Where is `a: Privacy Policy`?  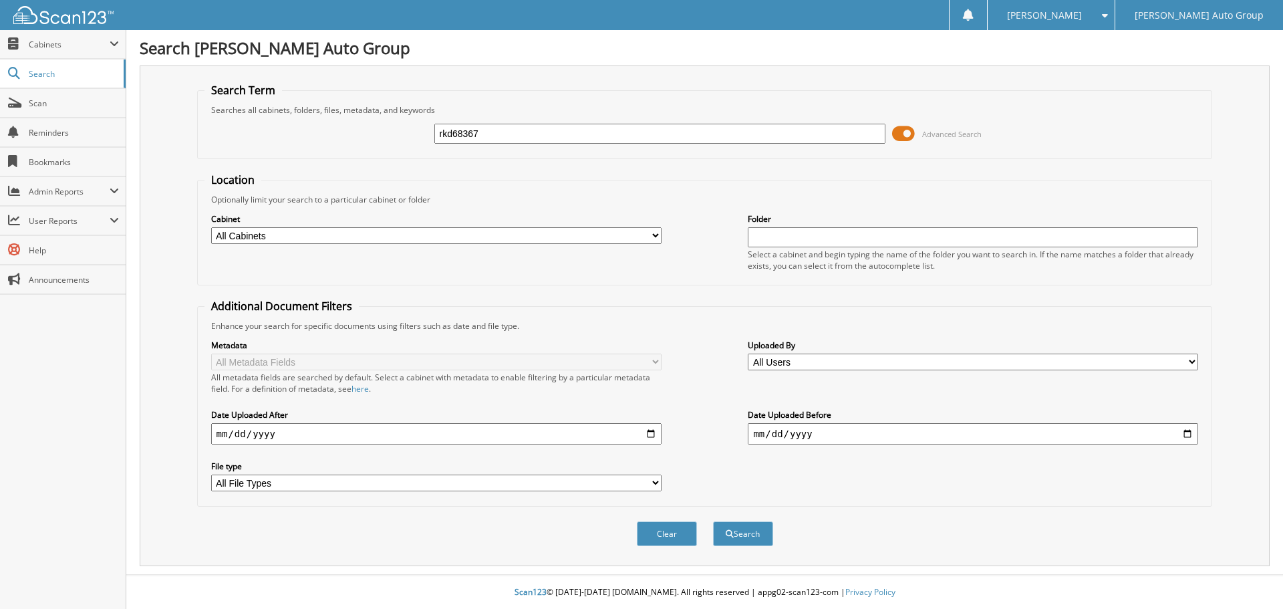
a: Privacy Policy is located at coordinates (870, 592).